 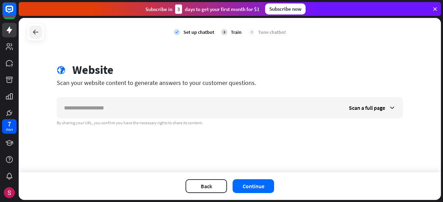 What do you see at coordinates (16, 13) in the screenshot?
I see `button: Open LiveChat chat widget` at bounding box center [16, 13].